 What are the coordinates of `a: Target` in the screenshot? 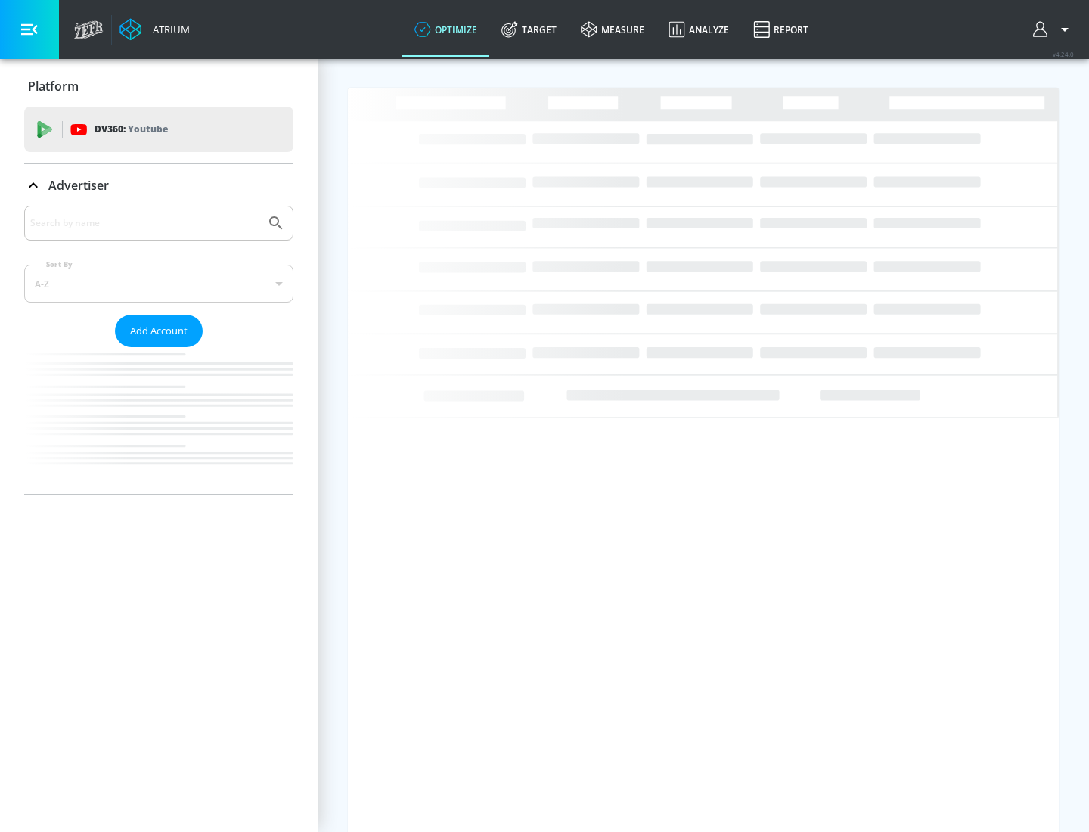 It's located at (528, 29).